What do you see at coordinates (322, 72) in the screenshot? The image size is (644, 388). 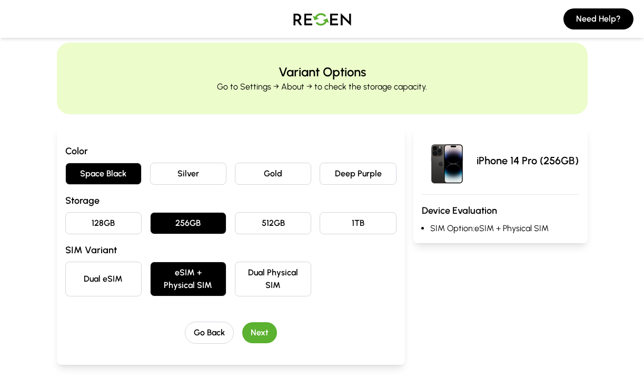 I see `h2: Variant Options` at bounding box center [322, 72].